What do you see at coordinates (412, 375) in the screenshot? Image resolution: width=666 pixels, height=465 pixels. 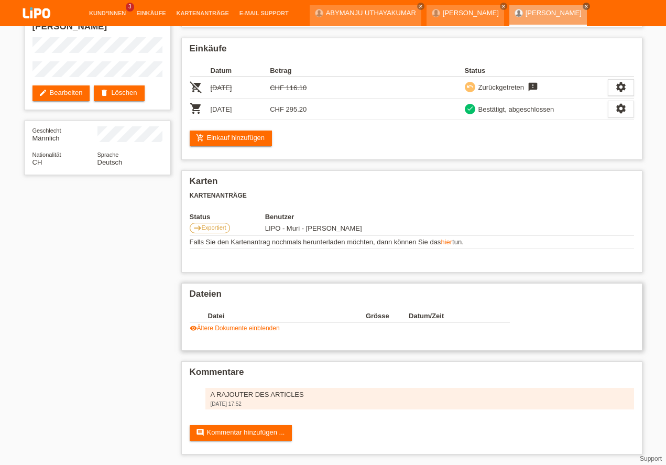 I see `h2: Kommentare` at bounding box center [412, 375].